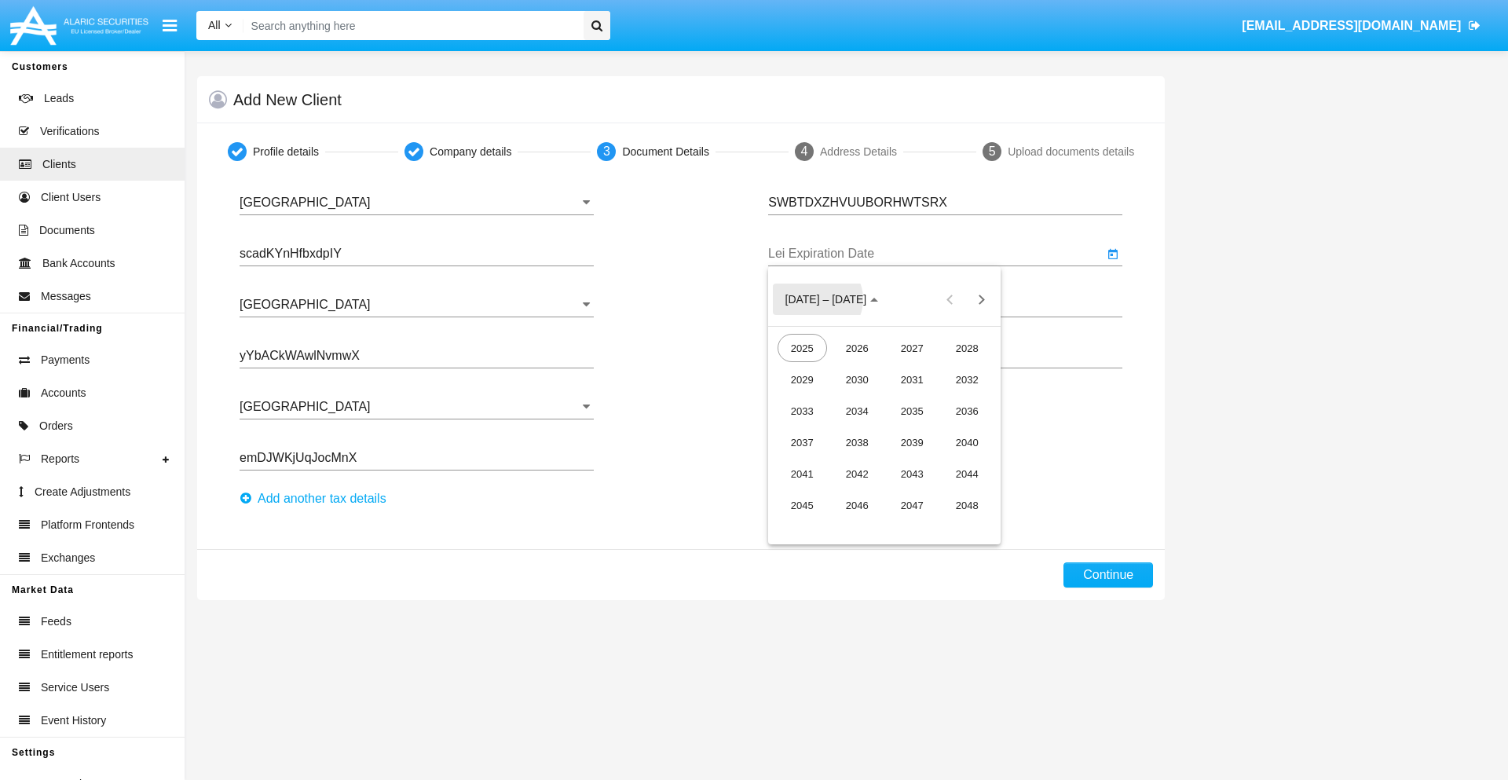 Image resolution: width=1508 pixels, height=780 pixels. I want to click on td: 2028, so click(967, 348).